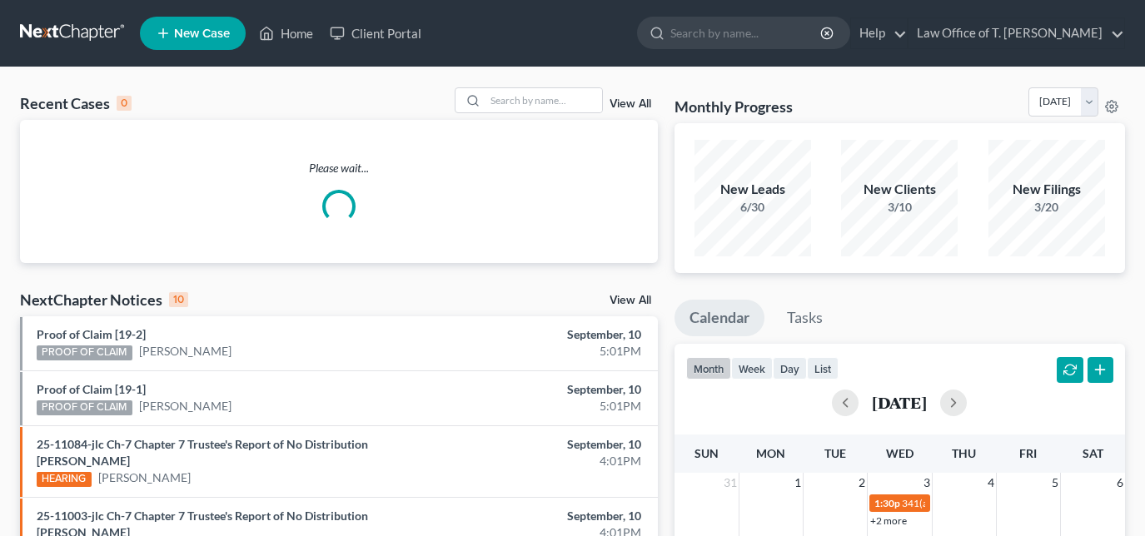 Image resolution: width=1145 pixels, height=536 pixels. What do you see at coordinates (991, 483) in the screenshot?
I see `span: 4` at bounding box center [991, 483].